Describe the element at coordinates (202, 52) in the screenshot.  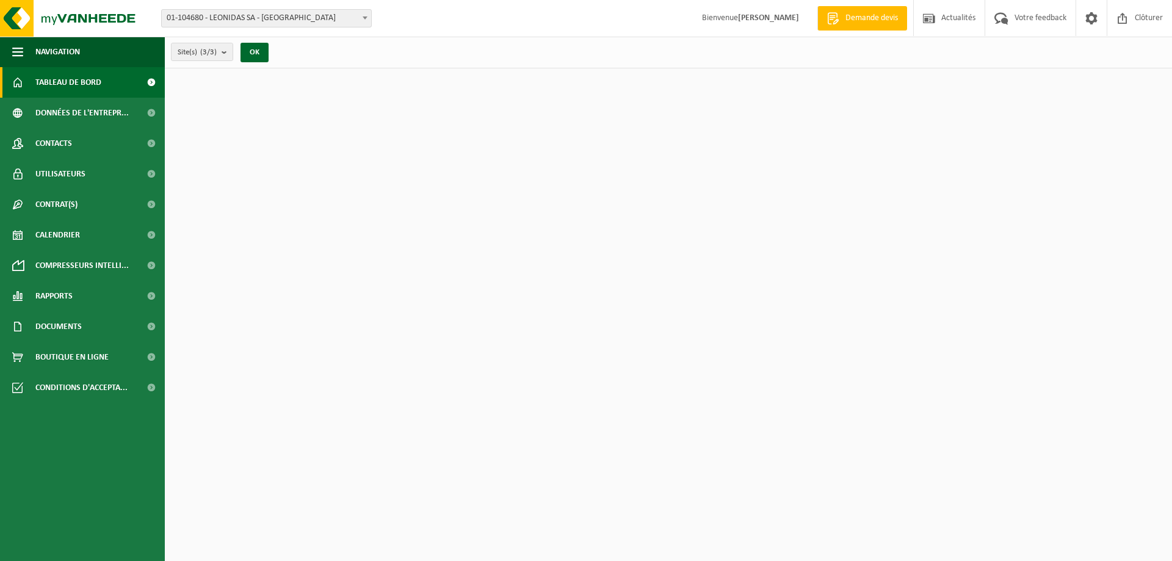
I see `button: Site(s)(3/3)` at that location.